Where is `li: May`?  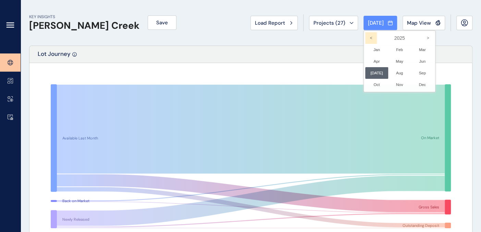
li: May is located at coordinates (400, 61).